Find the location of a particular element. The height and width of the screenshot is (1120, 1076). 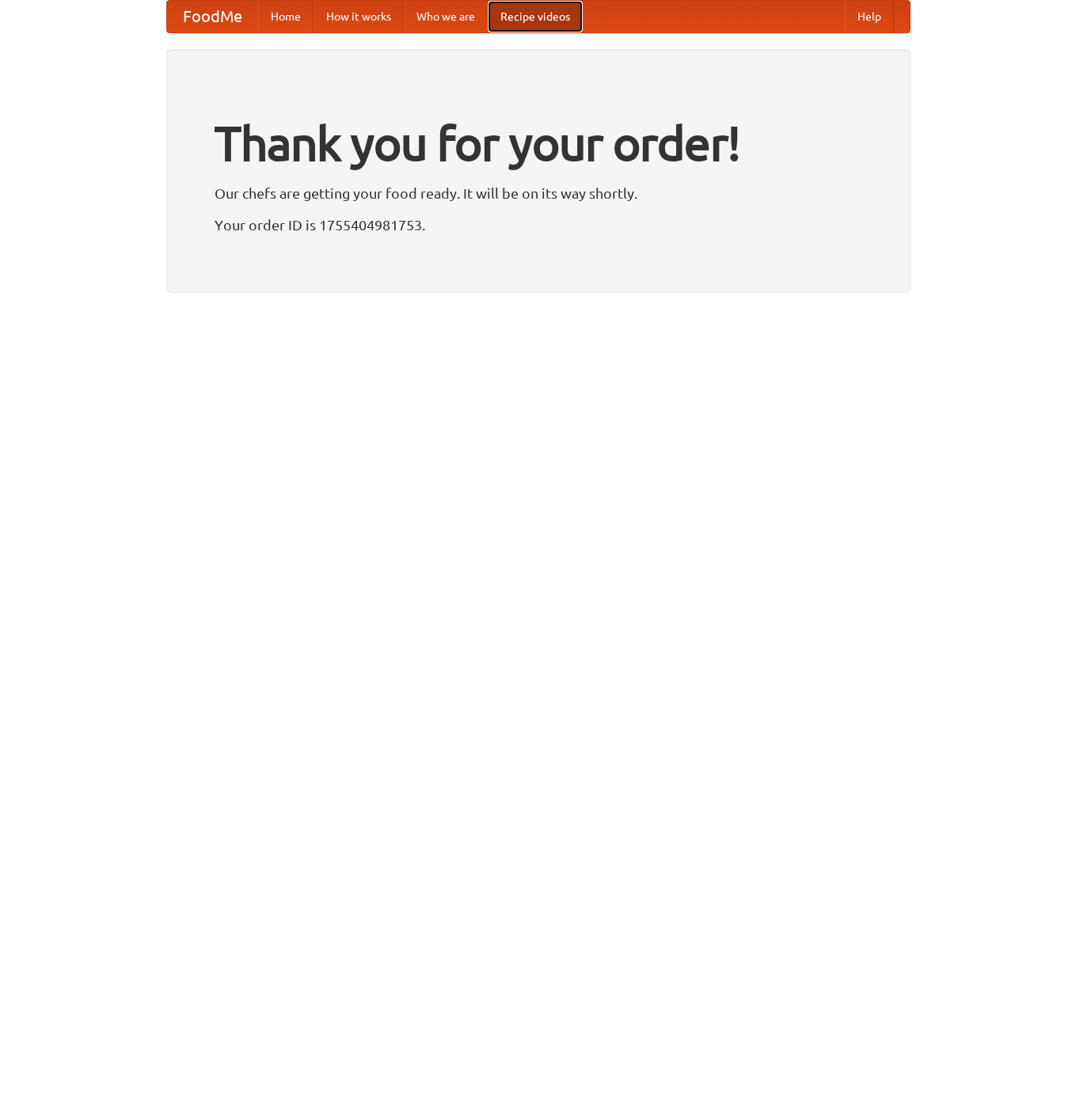

a: Home is located at coordinates (286, 16).